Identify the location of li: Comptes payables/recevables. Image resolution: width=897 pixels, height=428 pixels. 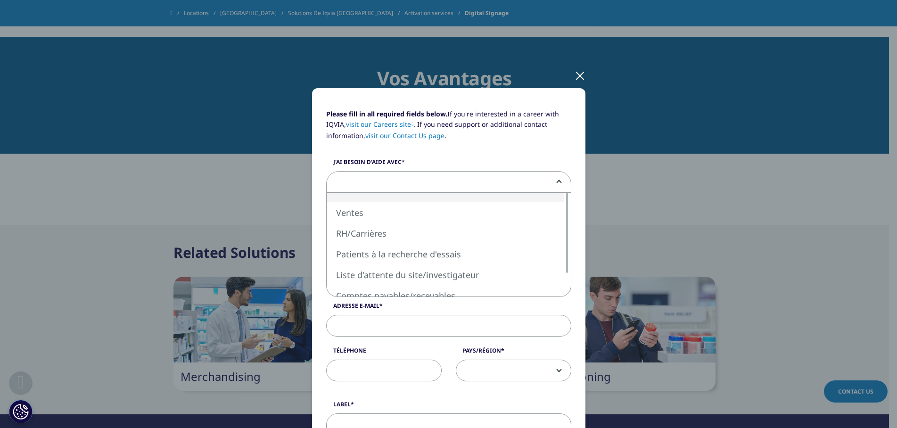
(446, 296).